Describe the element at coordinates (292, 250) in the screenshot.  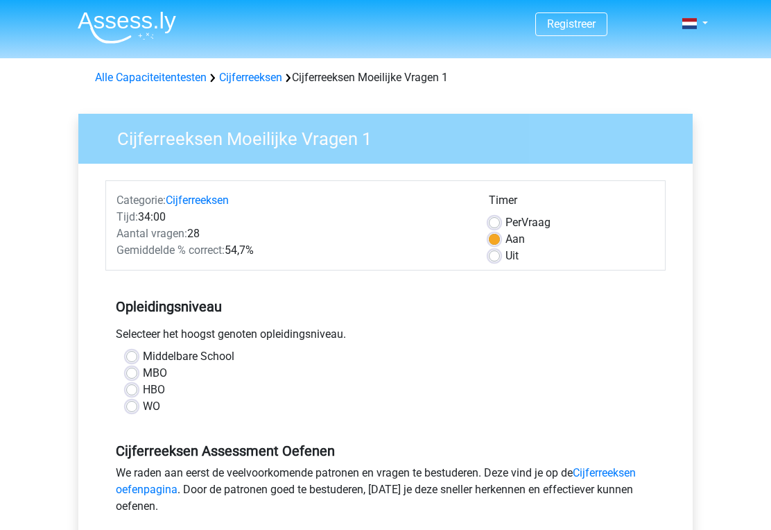
I see `div: 54,7%` at that location.